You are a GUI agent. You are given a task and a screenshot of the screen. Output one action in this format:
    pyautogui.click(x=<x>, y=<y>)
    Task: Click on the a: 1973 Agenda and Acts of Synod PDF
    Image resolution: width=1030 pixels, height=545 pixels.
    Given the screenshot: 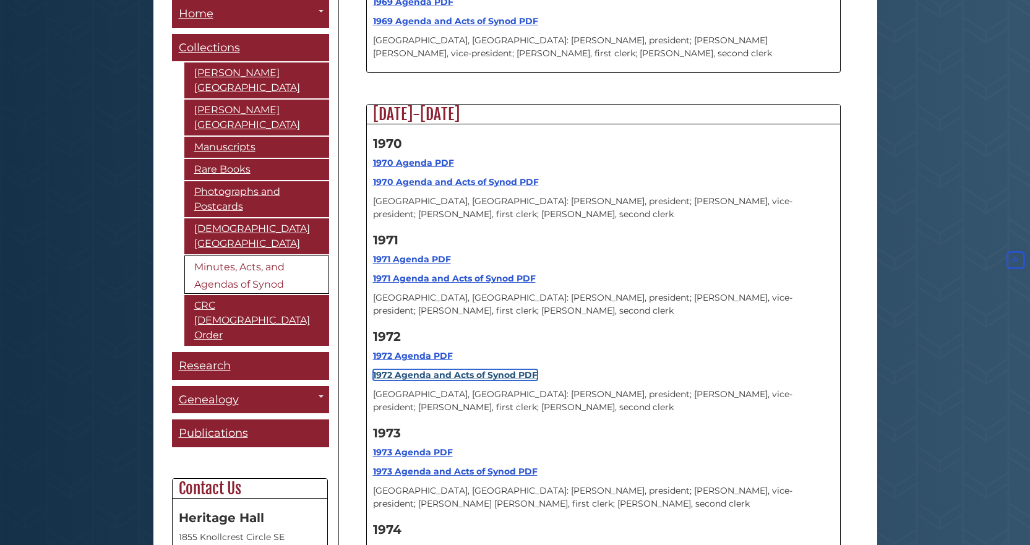 What is the action you would take?
    pyautogui.click(x=455, y=471)
    